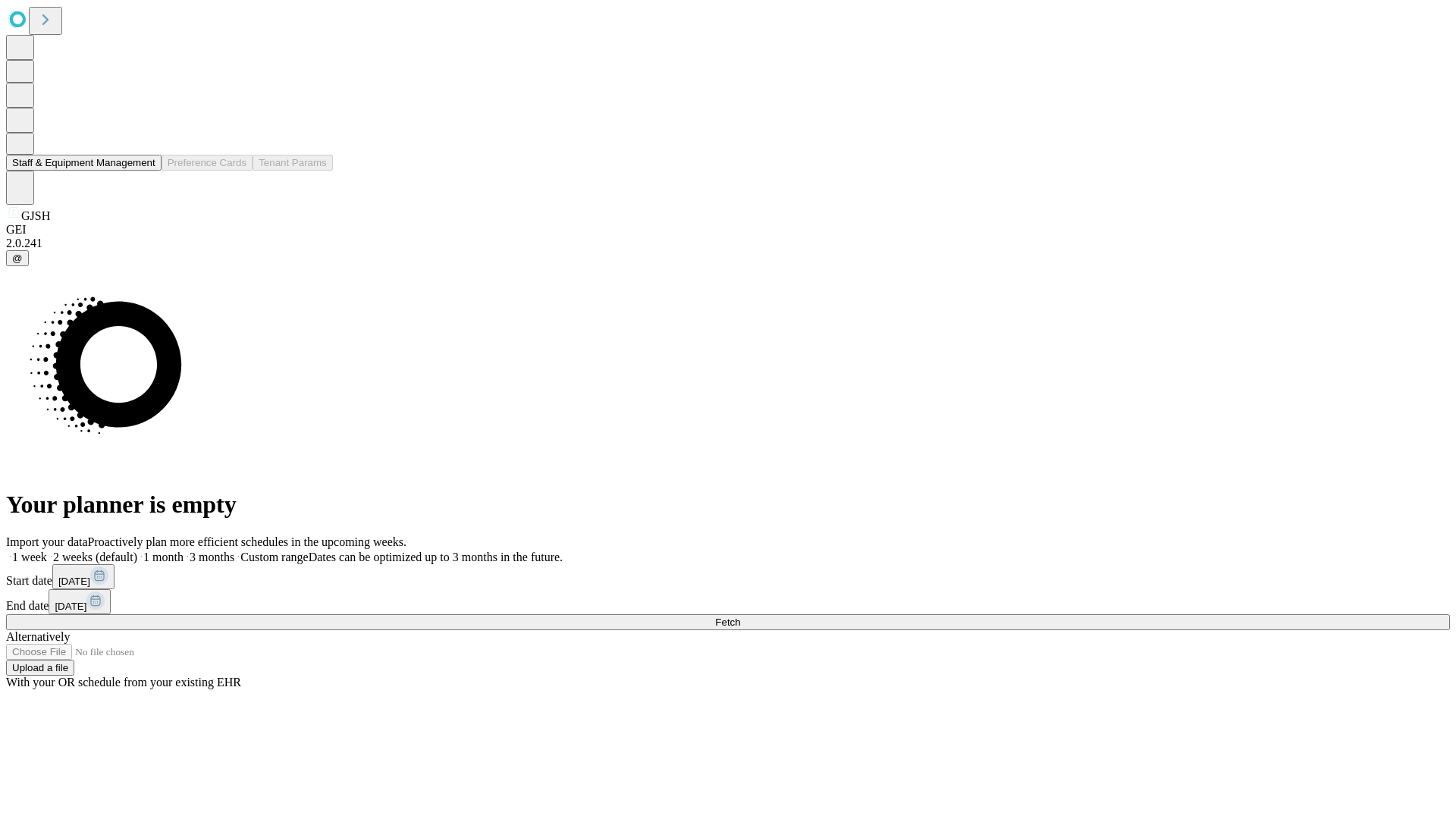 This screenshot has height=819, width=1456. Describe the element at coordinates (38, 636) in the screenshot. I see `span: Alternatively` at that location.